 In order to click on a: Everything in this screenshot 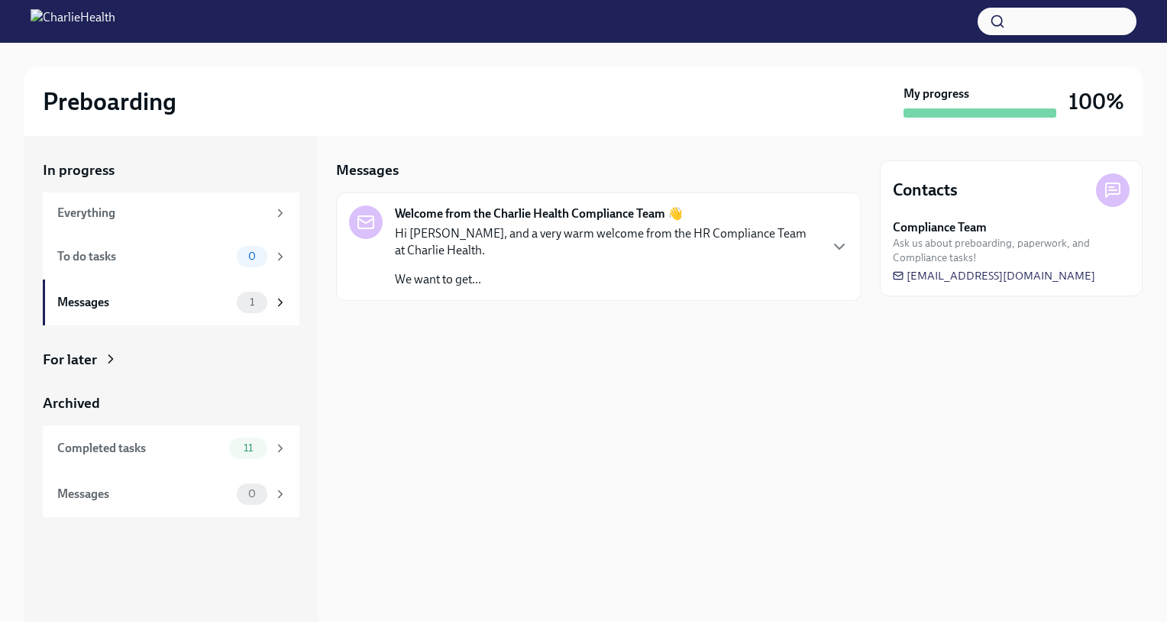, I will do `click(171, 213)`.